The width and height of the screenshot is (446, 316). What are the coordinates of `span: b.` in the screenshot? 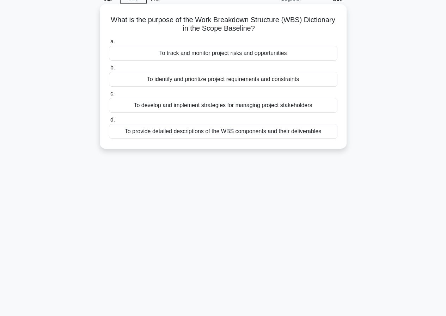 It's located at (113, 67).